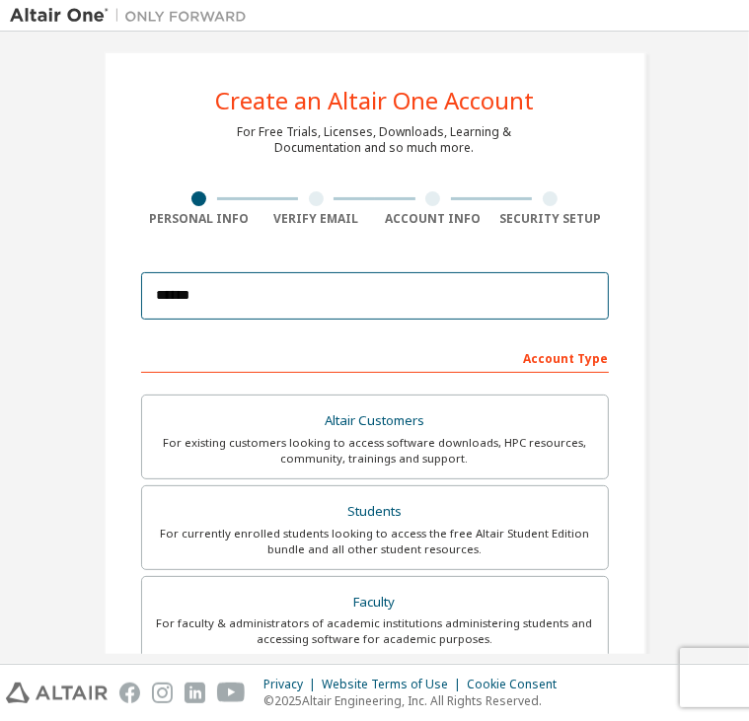 The width and height of the screenshot is (749, 721). I want to click on div: Account Info, so click(433, 219).